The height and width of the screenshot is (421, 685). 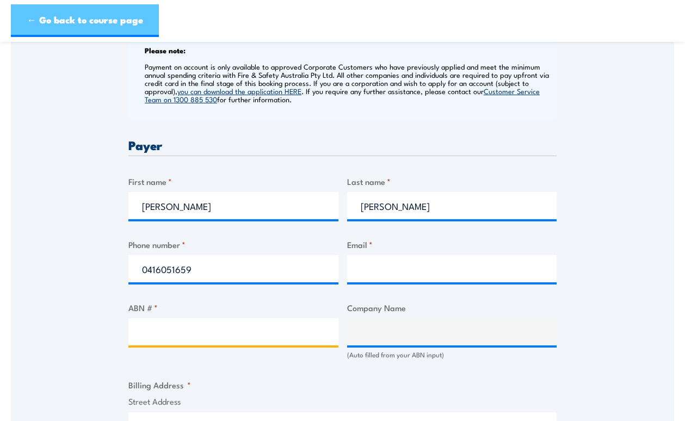 What do you see at coordinates (452, 181) in the screenshot?
I see `label: Last name` at bounding box center [452, 181].